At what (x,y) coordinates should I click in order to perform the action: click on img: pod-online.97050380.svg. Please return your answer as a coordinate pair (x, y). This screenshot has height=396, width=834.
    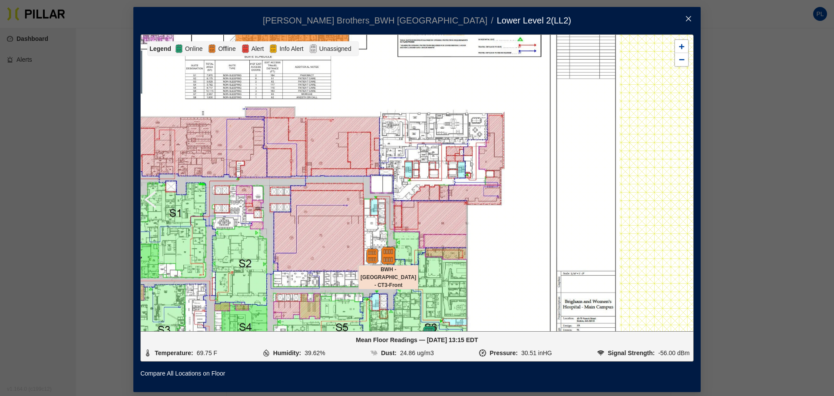
    Looking at the image, I should click on (429, 333).